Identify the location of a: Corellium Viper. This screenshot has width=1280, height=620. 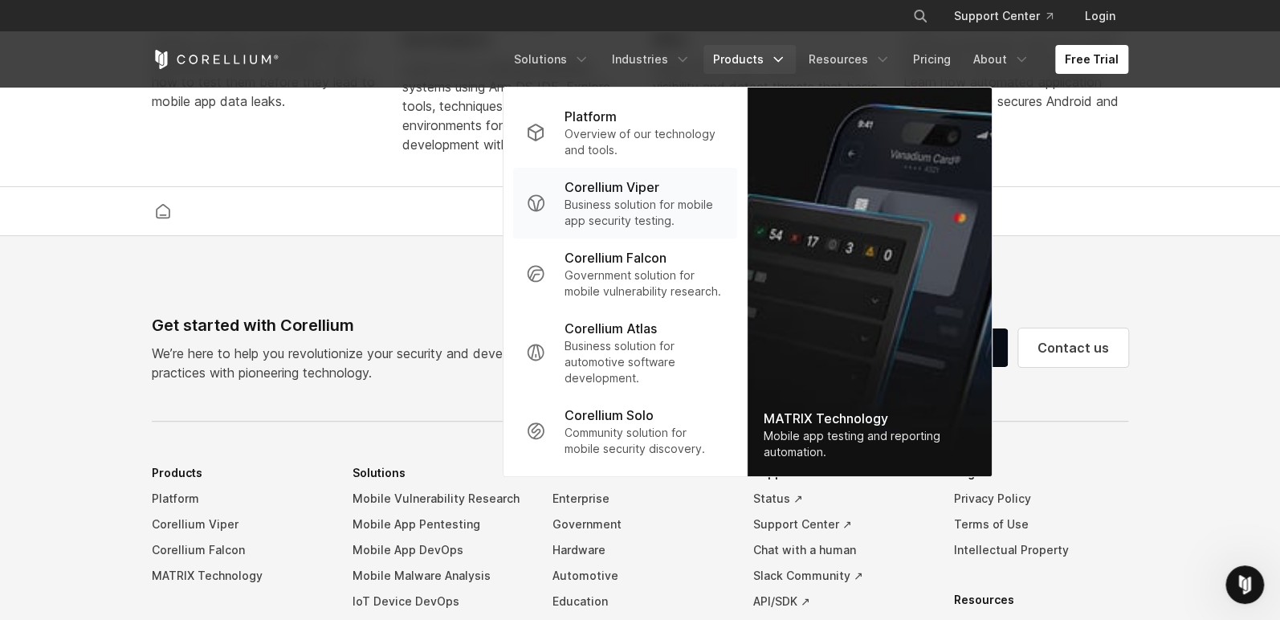
(239, 524).